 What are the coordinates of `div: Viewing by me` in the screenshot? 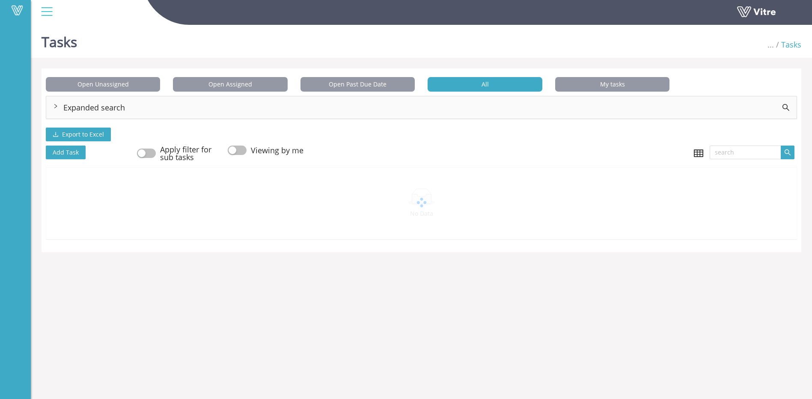 It's located at (277, 150).